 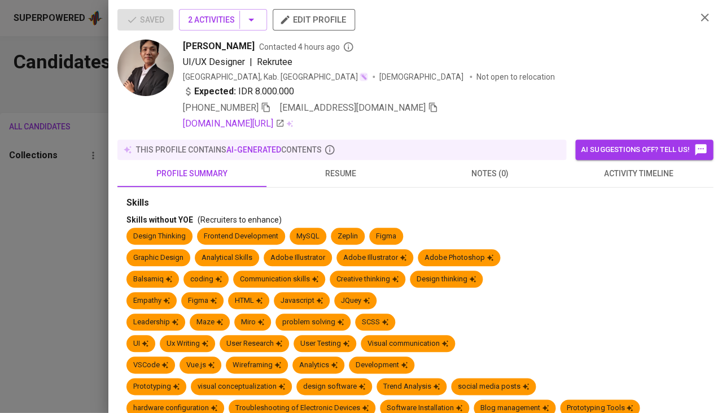 I want to click on div: Graphic Design, so click(x=158, y=257).